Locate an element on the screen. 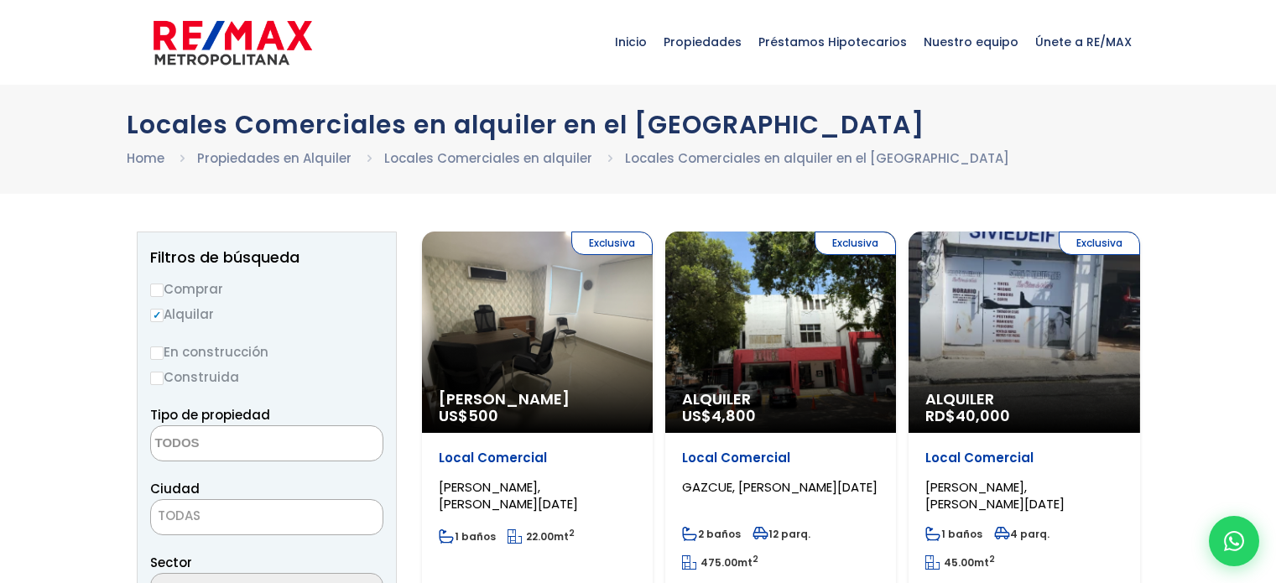 The height and width of the screenshot is (583, 1276). a: Home is located at coordinates (145, 158).